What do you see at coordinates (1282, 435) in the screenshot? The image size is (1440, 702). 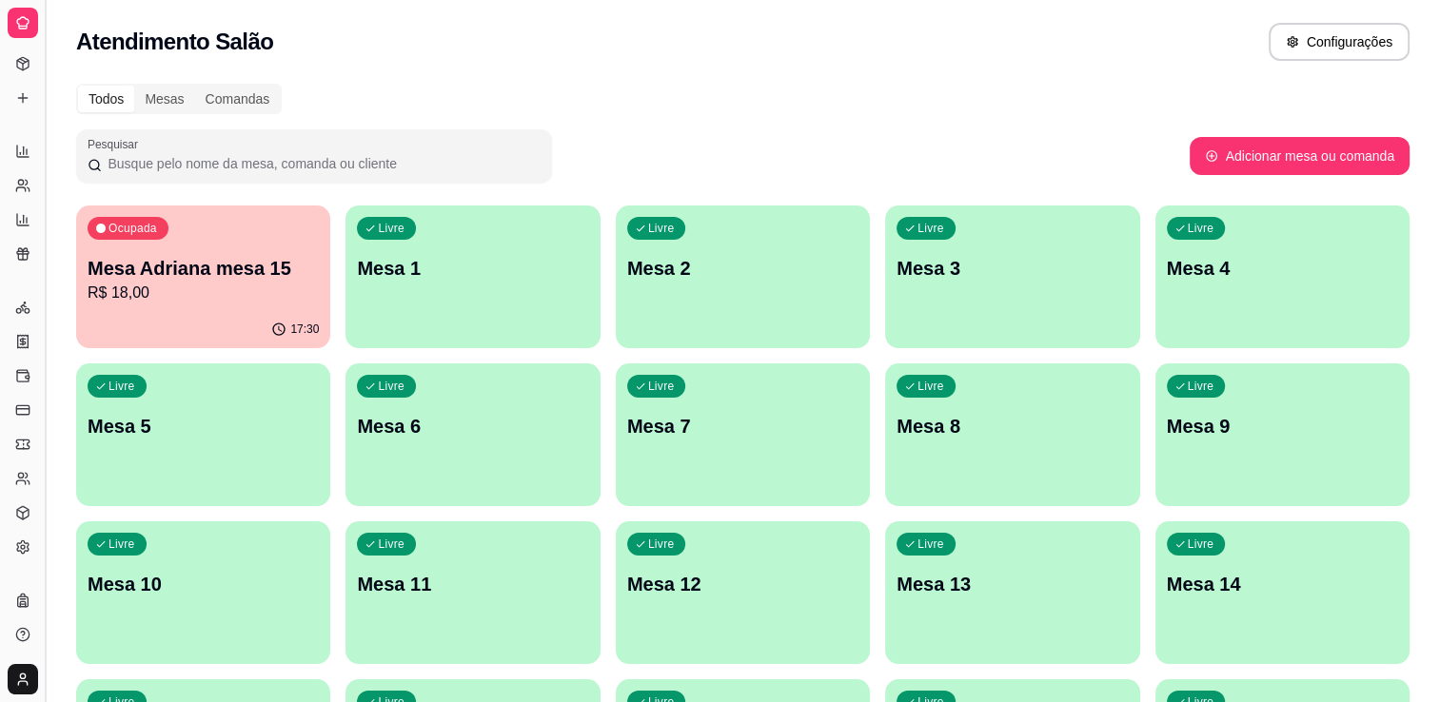 I see `button: LivreMesa 9` at bounding box center [1282, 435].